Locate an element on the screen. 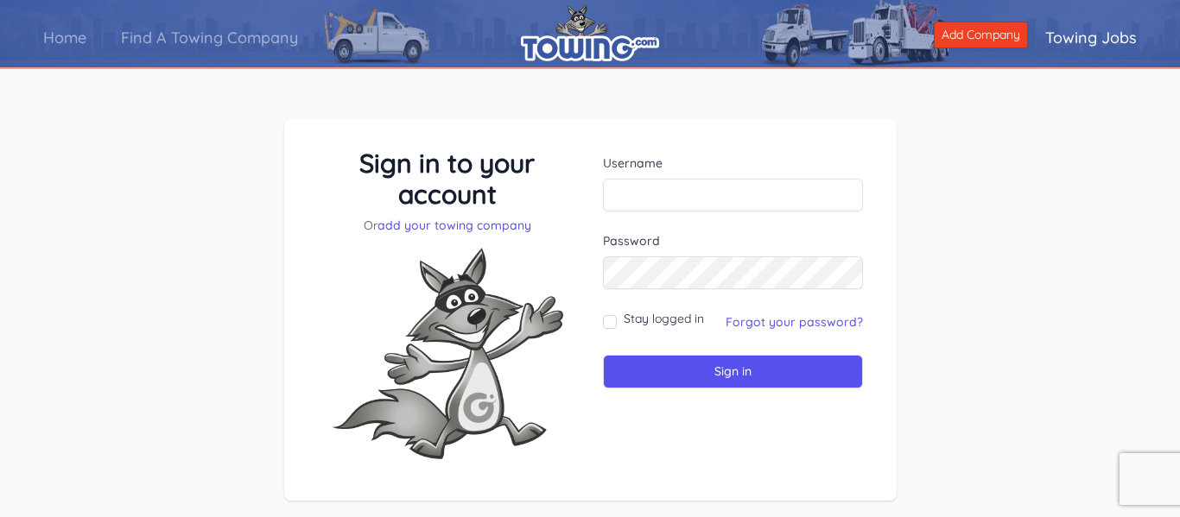  a: Forgot your password? is located at coordinates (794, 322).